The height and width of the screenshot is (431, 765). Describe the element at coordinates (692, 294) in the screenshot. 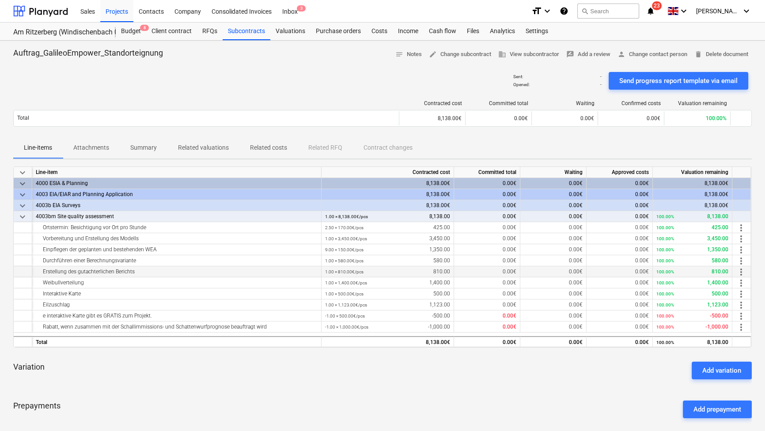

I see `div: 500.00` at that location.